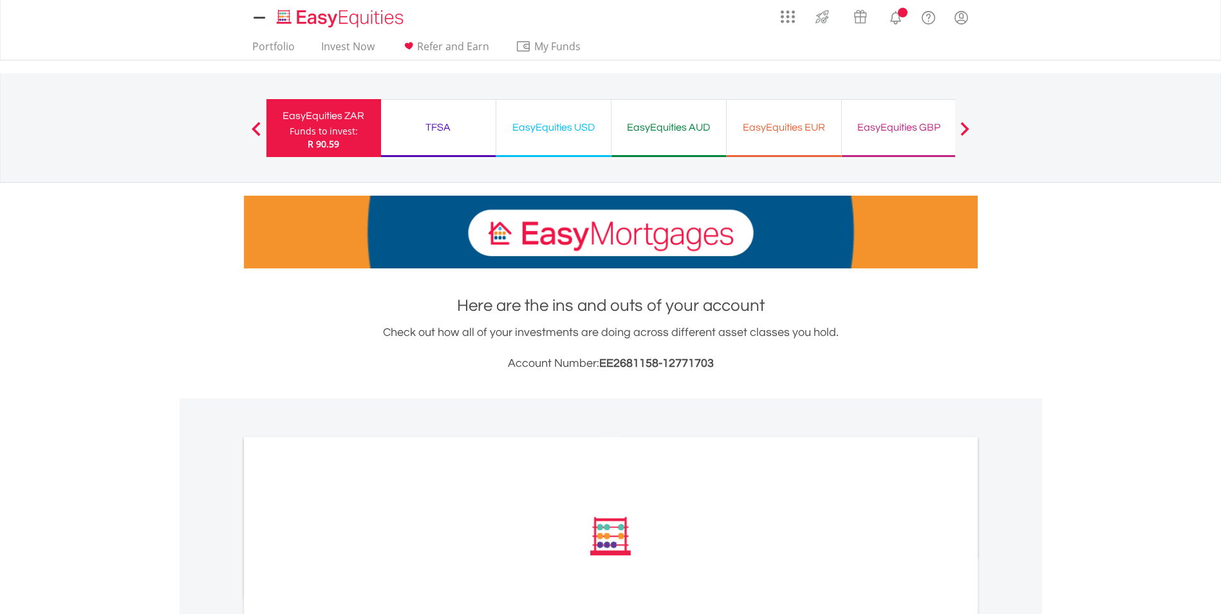 This screenshot has width=1221, height=614. Describe the element at coordinates (256, 134) in the screenshot. I see `button: Previous` at that location.